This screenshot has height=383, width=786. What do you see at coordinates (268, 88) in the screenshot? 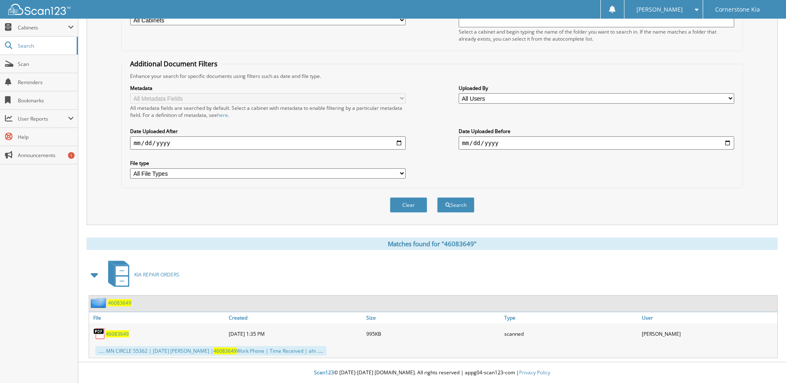
I see `label: Metadata` at bounding box center [268, 88].